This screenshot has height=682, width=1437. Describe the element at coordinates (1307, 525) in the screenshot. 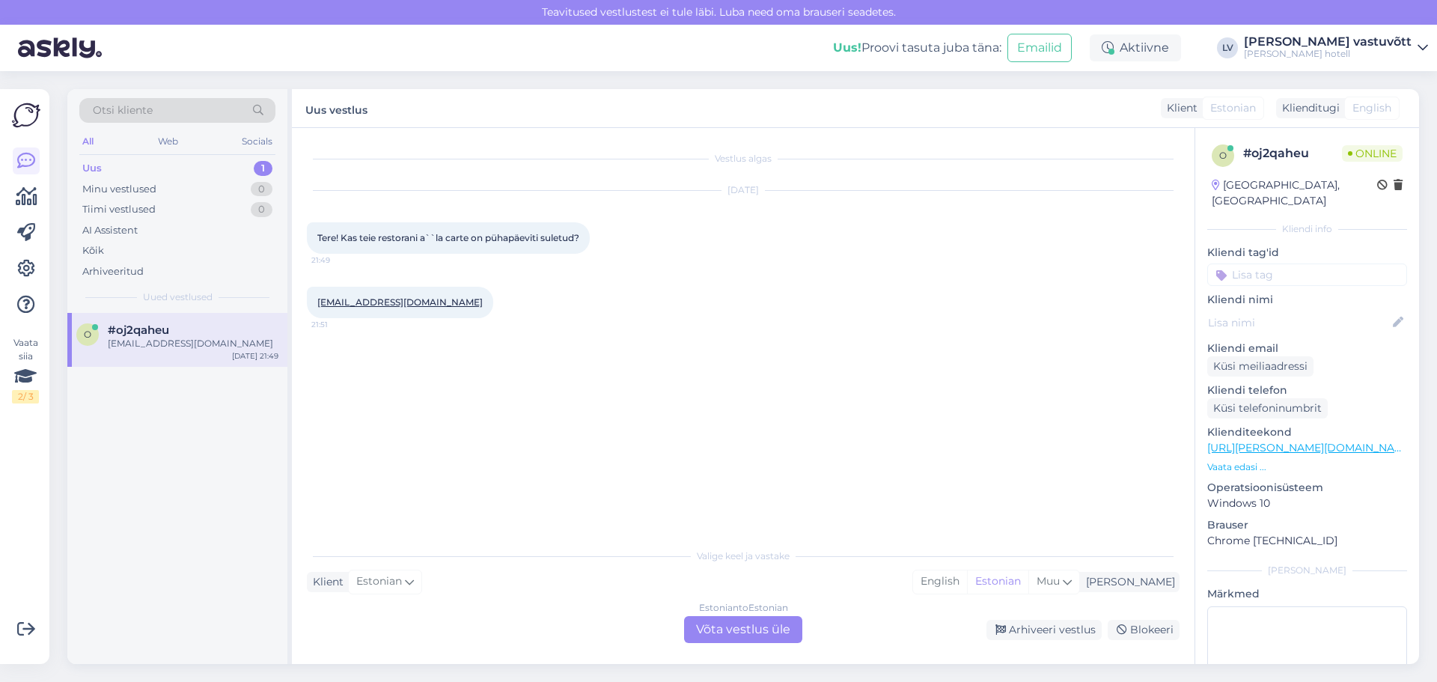

I see `p: Brauser` at that location.